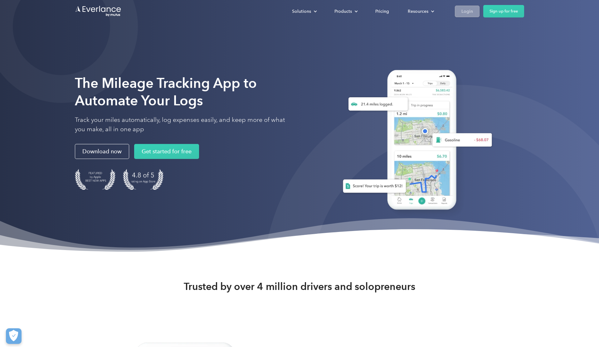 This screenshot has height=347, width=599. What do you see at coordinates (167, 152) in the screenshot?
I see `a: Get started for free` at bounding box center [167, 152].